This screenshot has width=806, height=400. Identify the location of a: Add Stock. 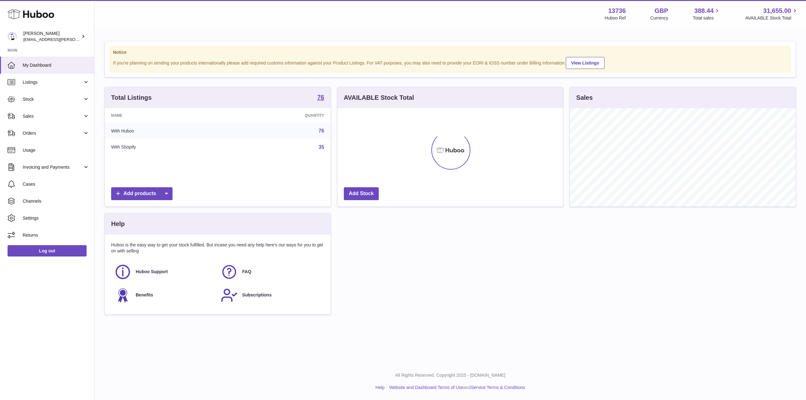
(361, 194).